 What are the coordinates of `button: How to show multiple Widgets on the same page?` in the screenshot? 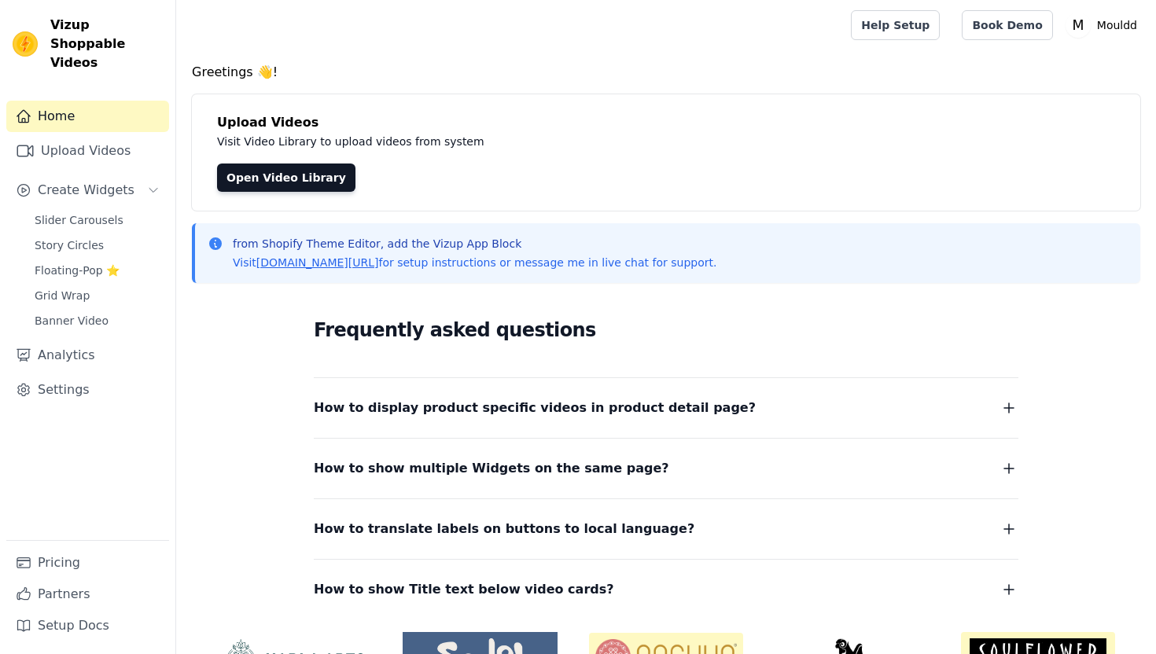 It's located at (666, 469).